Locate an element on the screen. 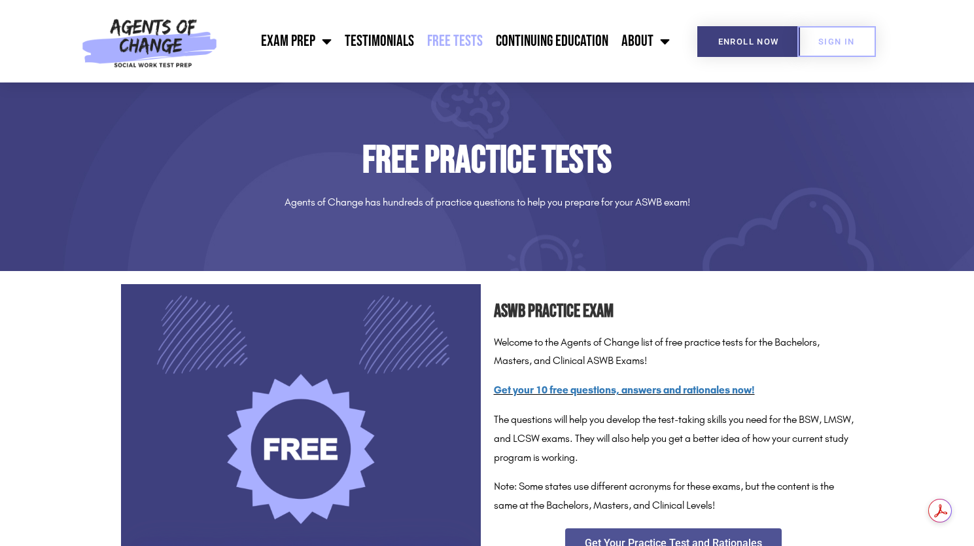 This screenshot has height=546, width=974. span: SIGN IN is located at coordinates (837, 41).